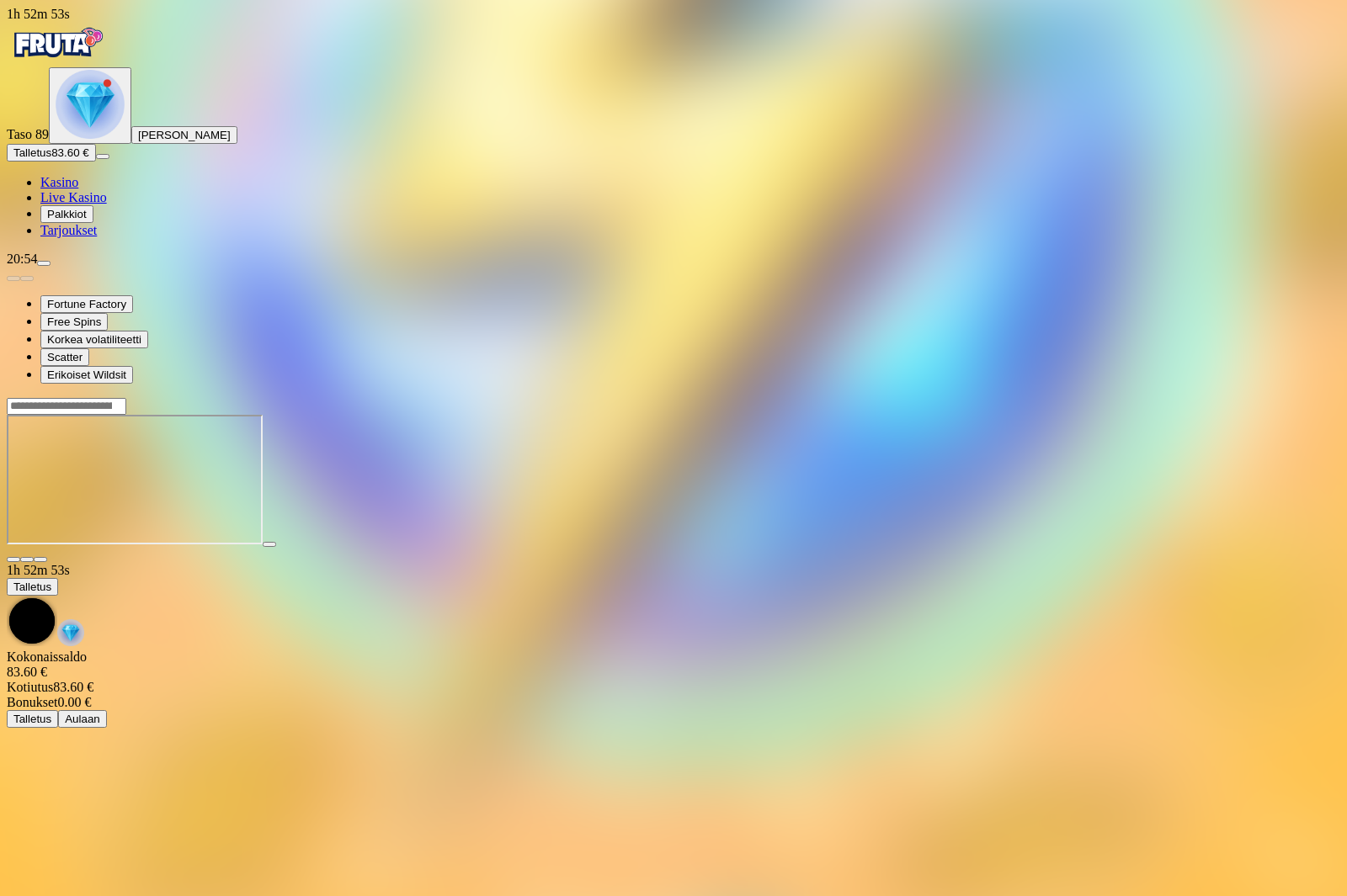 This screenshot has width=1347, height=896. What do you see at coordinates (674, 129) in the screenshot?
I see `nav: Primary` at bounding box center [674, 129].